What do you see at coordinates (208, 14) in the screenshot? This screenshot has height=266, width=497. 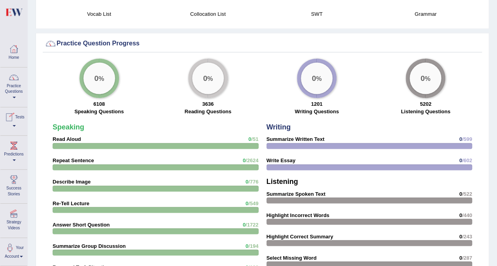 I see `h4: Collocation List` at bounding box center [208, 14].